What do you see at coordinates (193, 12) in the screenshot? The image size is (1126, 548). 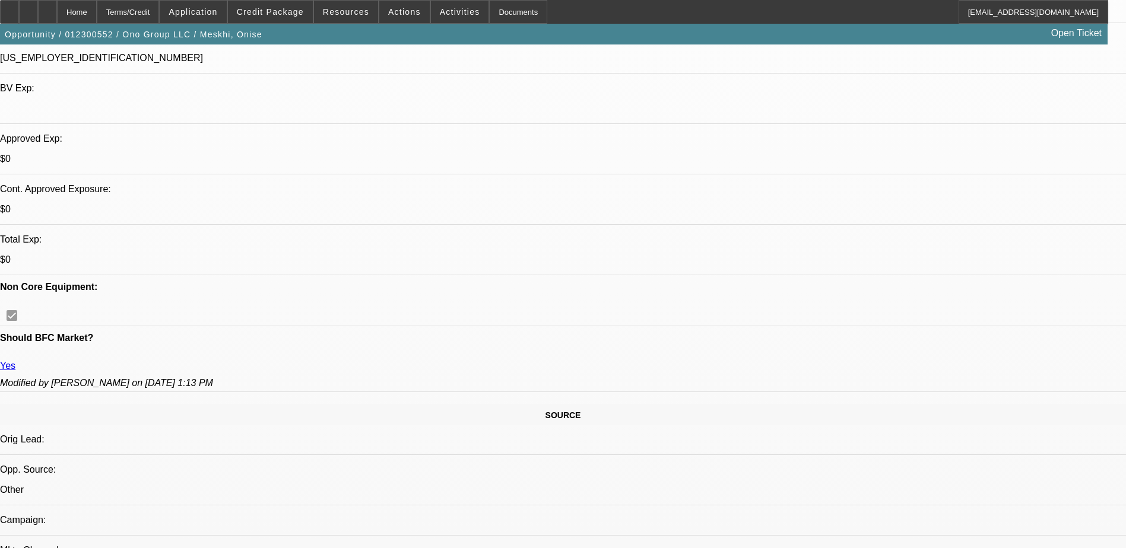 I see `button: Application` at bounding box center [193, 12].